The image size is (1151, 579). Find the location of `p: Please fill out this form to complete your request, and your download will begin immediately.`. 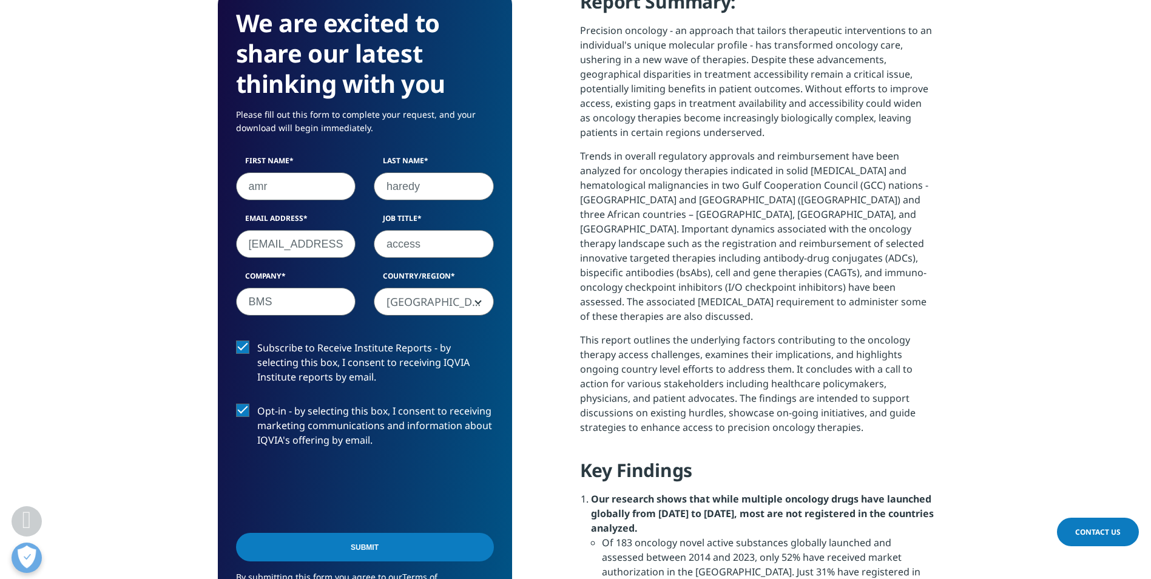

p: Please fill out this form to complete your request, and your download will begin immediately. is located at coordinates (365, 126).